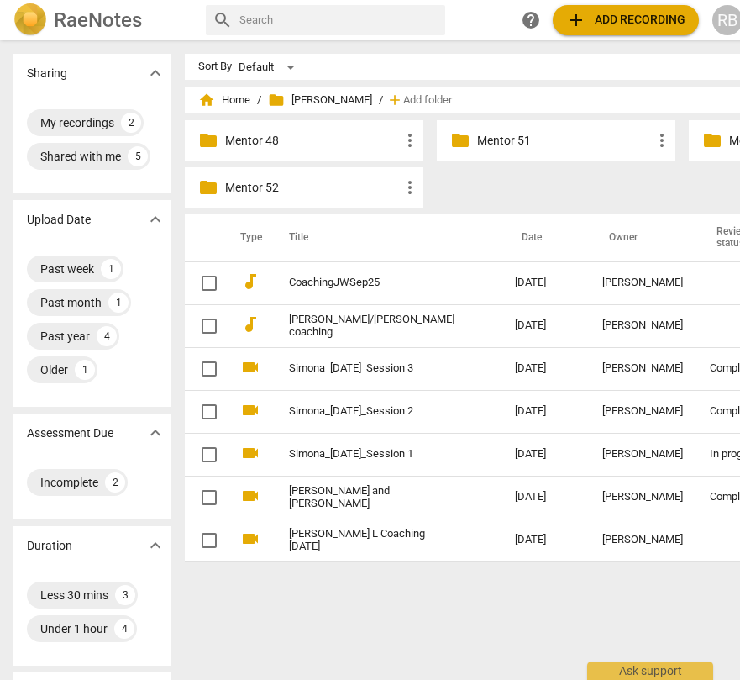  What do you see at coordinates (74, 595) in the screenshot?
I see `div: Less 30 mins` at bounding box center [74, 595].